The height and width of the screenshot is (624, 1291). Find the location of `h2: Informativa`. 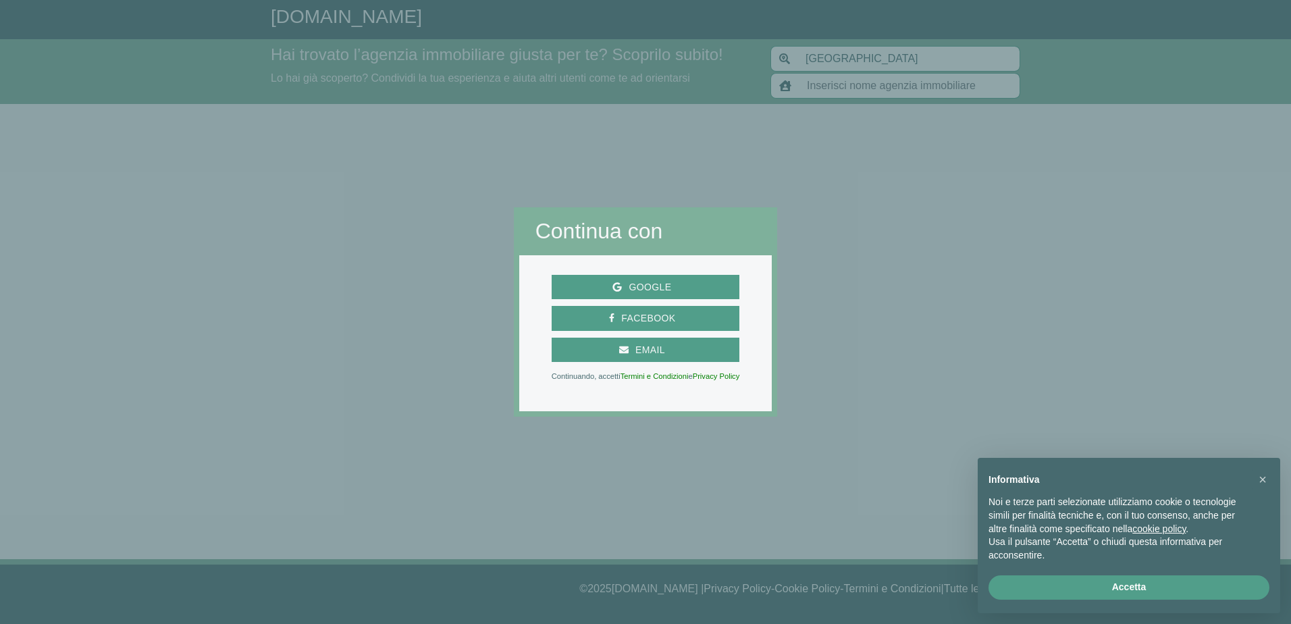

h2: Informativa is located at coordinates (1118, 479).